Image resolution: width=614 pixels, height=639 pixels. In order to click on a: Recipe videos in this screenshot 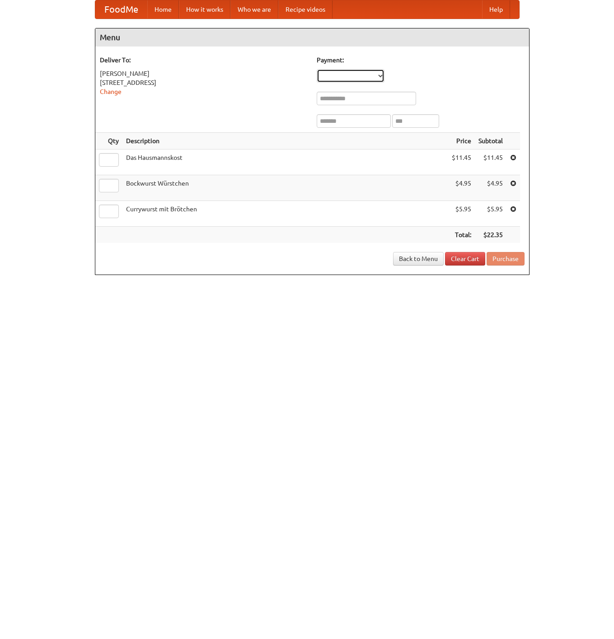, I will do `click(305, 9)`.